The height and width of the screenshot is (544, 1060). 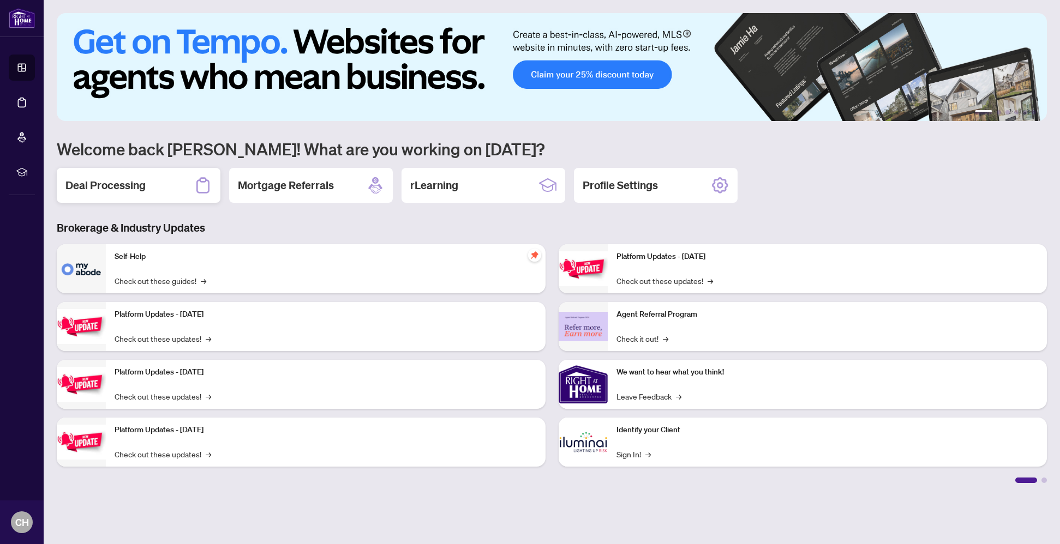 I want to click on span: pushpin, so click(x=534, y=255).